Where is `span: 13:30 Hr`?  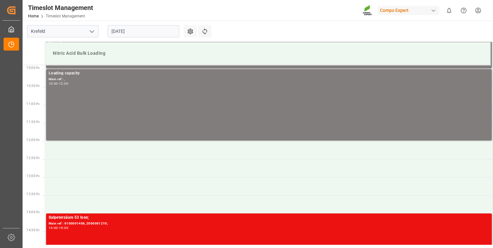
span: 13:30 Hr is located at coordinates (33, 194).